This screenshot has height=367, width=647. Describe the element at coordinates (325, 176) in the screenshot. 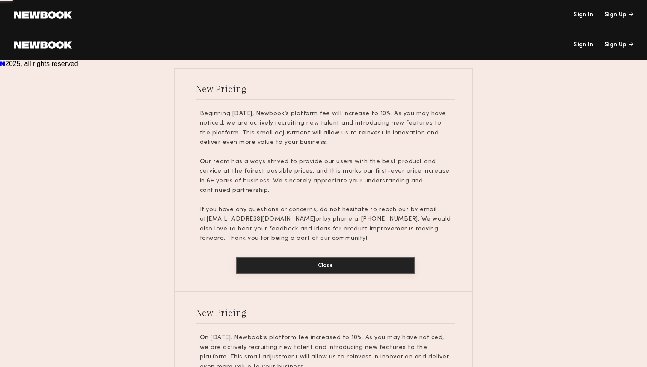

I see `p: Our team has always strived to provide our users with the best product and service at the fairest...` at that location.